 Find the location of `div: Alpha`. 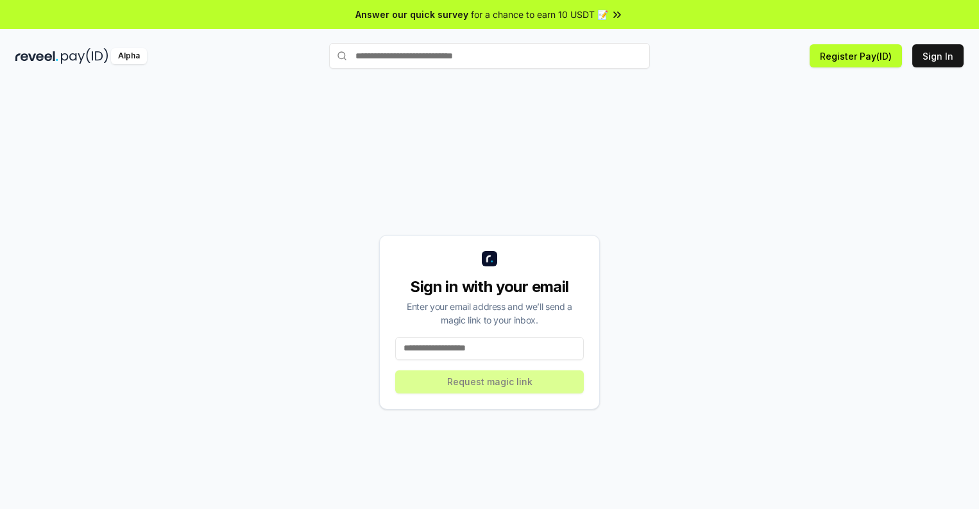

div: Alpha is located at coordinates (129, 56).